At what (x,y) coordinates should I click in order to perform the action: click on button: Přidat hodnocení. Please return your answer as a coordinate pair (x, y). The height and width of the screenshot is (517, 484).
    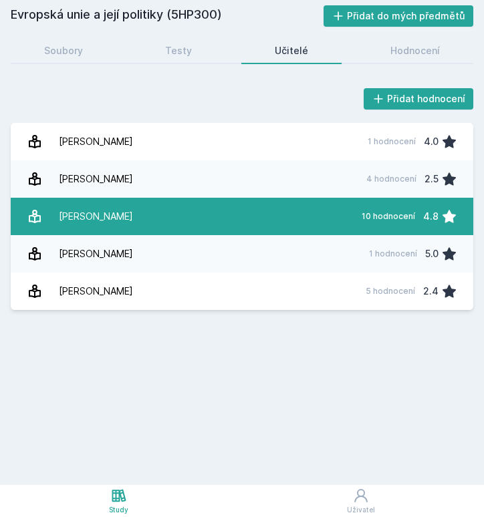
    Looking at the image, I should click on (418, 99).